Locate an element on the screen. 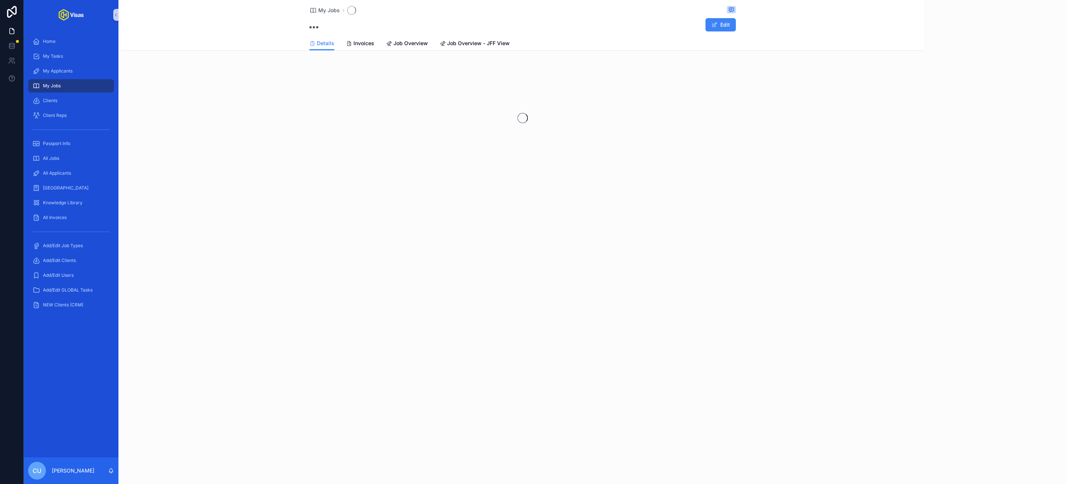 This screenshot has width=1066, height=484. span: Knowledge Library is located at coordinates (63, 203).